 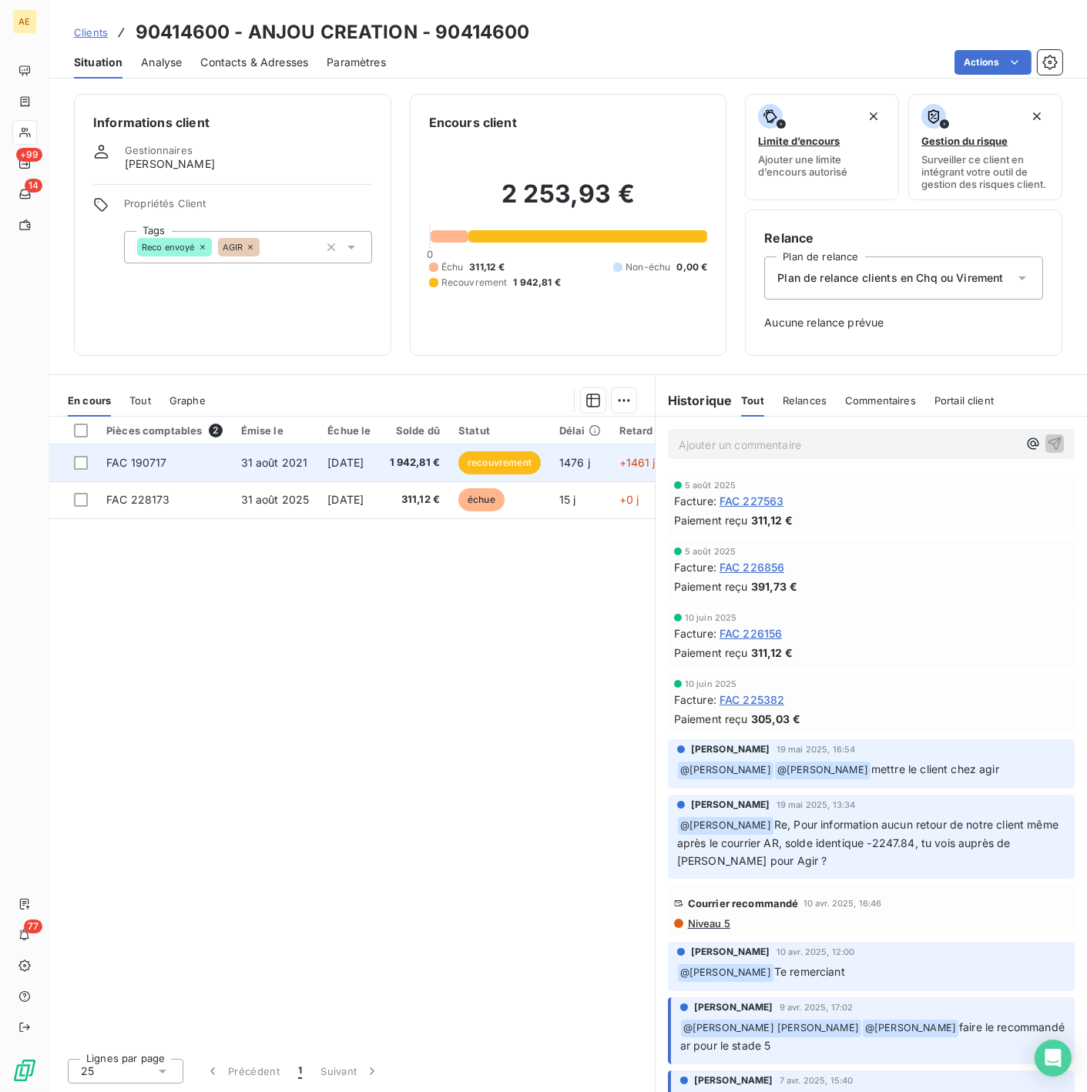 I want to click on span: Portail client, so click(x=964, y=401).